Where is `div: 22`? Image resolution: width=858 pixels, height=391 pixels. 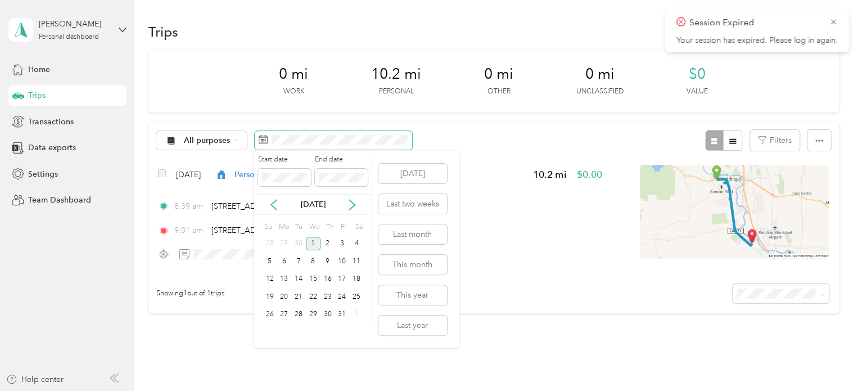 div: 22 is located at coordinates (313, 296).